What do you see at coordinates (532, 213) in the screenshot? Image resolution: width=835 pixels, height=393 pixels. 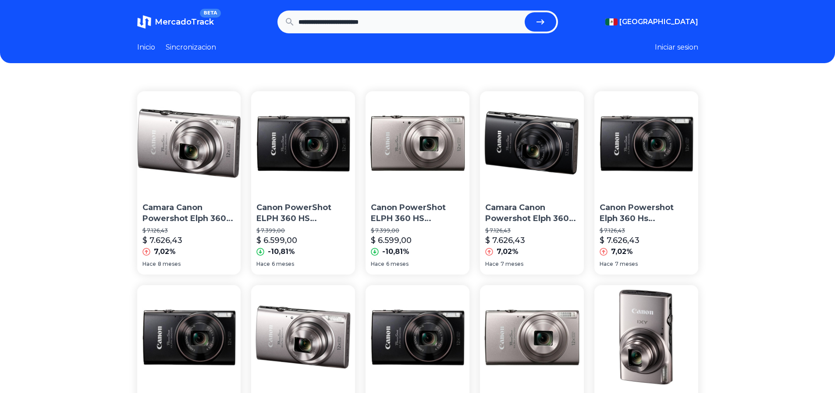 I see `p: Camara Canon Powershot Elph 360 Hs Negro` at bounding box center [532, 213].